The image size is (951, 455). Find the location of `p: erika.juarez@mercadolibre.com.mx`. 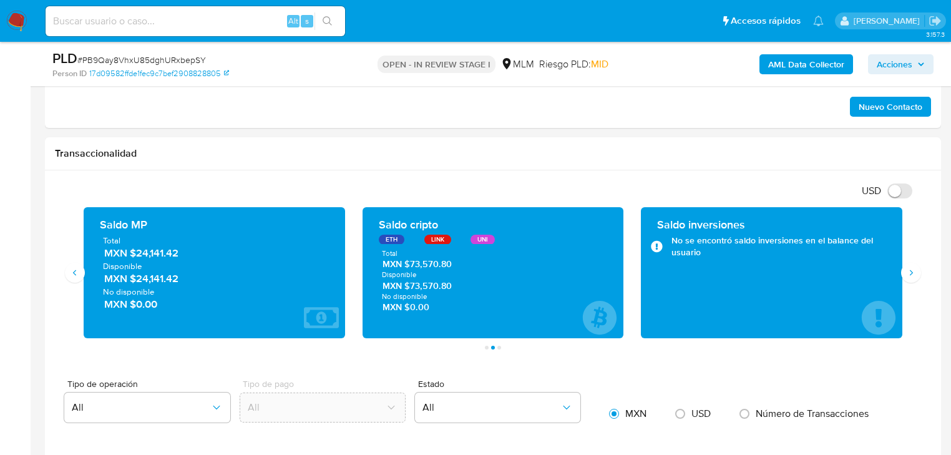

p: erika.juarez@mercadolibre.com.mx is located at coordinates (889, 21).